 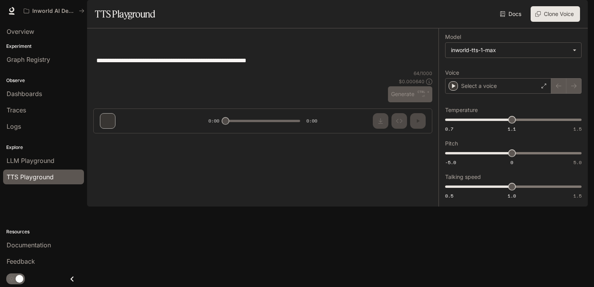 I want to click on span: 1.0, so click(x=512, y=196).